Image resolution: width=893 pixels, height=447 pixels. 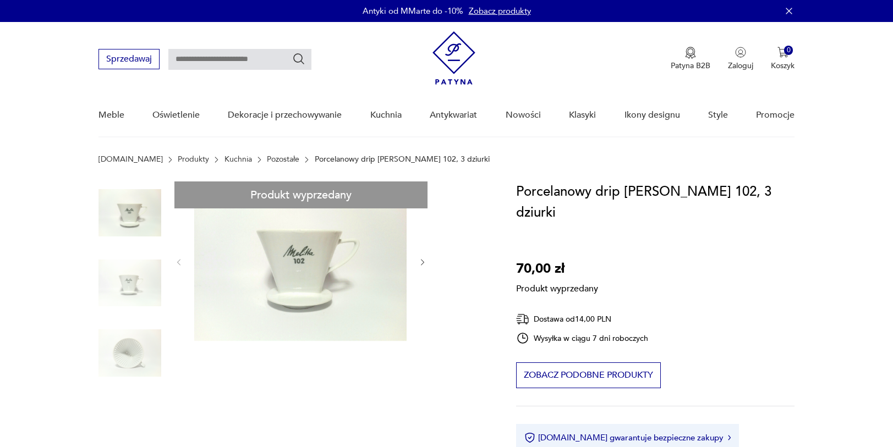 What do you see at coordinates (500, 11) in the screenshot?
I see `a: Zobacz produkty` at bounding box center [500, 11].